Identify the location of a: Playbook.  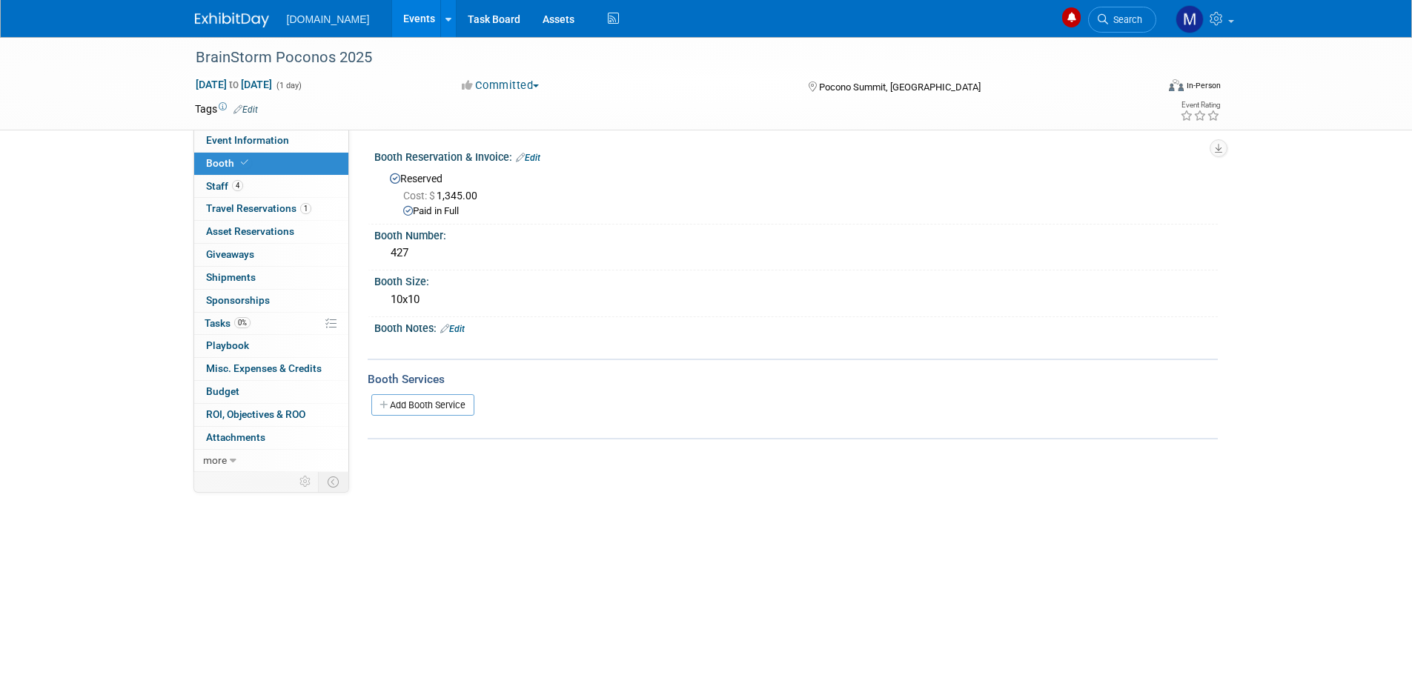
(271, 346).